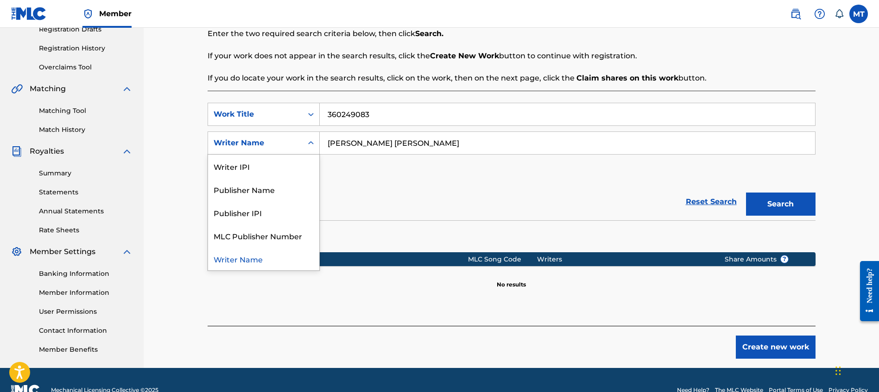 The image size is (879, 392). What do you see at coordinates (86, 192) in the screenshot?
I see `a: Statements` at bounding box center [86, 192].